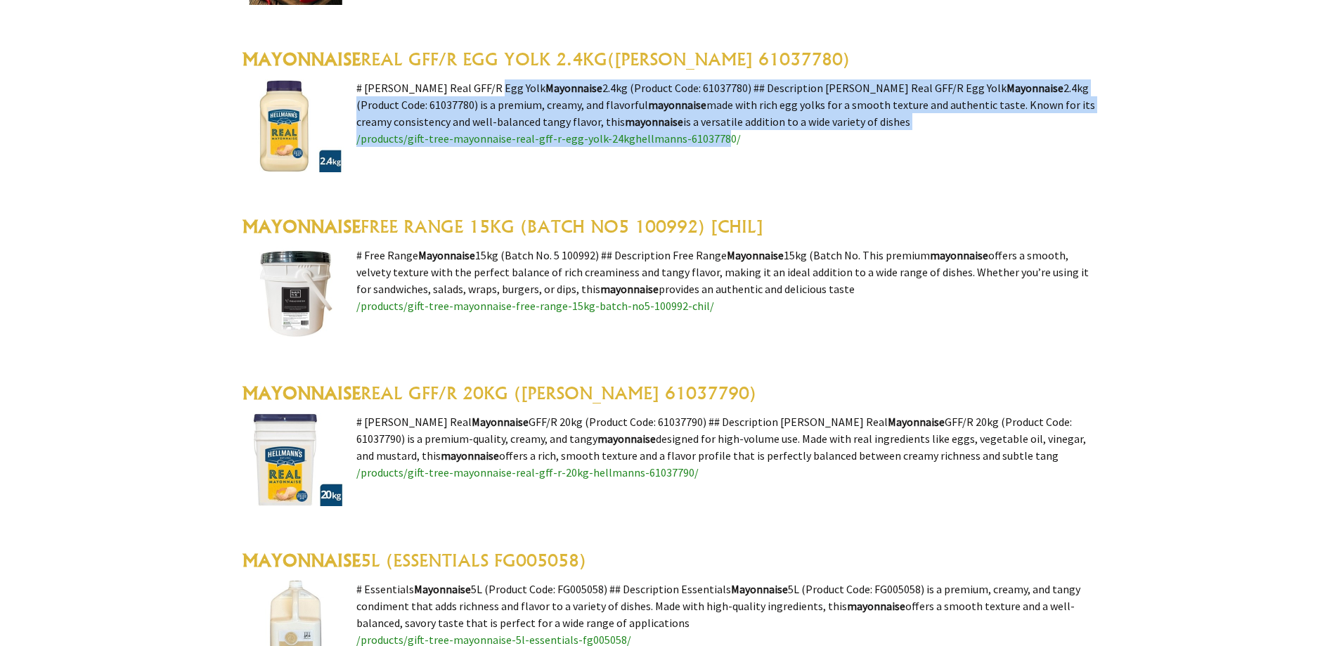  What do you see at coordinates (296, 126) in the screenshot?
I see `img: MAYONNAISE REAL GFF/R EGG YOLK 2.4KG(HELLMANN'S 61037780)` at bounding box center [296, 126].